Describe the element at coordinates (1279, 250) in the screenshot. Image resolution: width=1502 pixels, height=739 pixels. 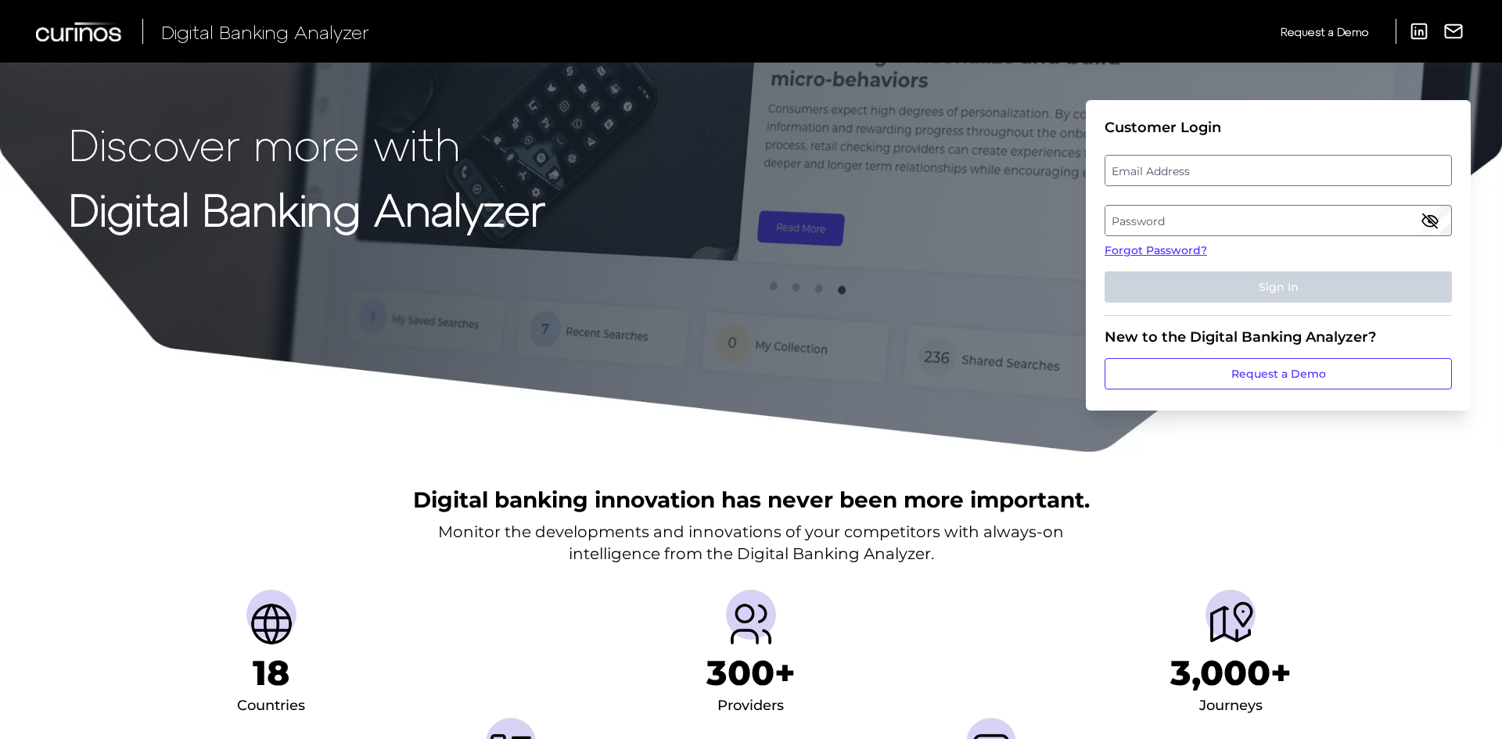
I see `a: Forgot Password?` at that location.